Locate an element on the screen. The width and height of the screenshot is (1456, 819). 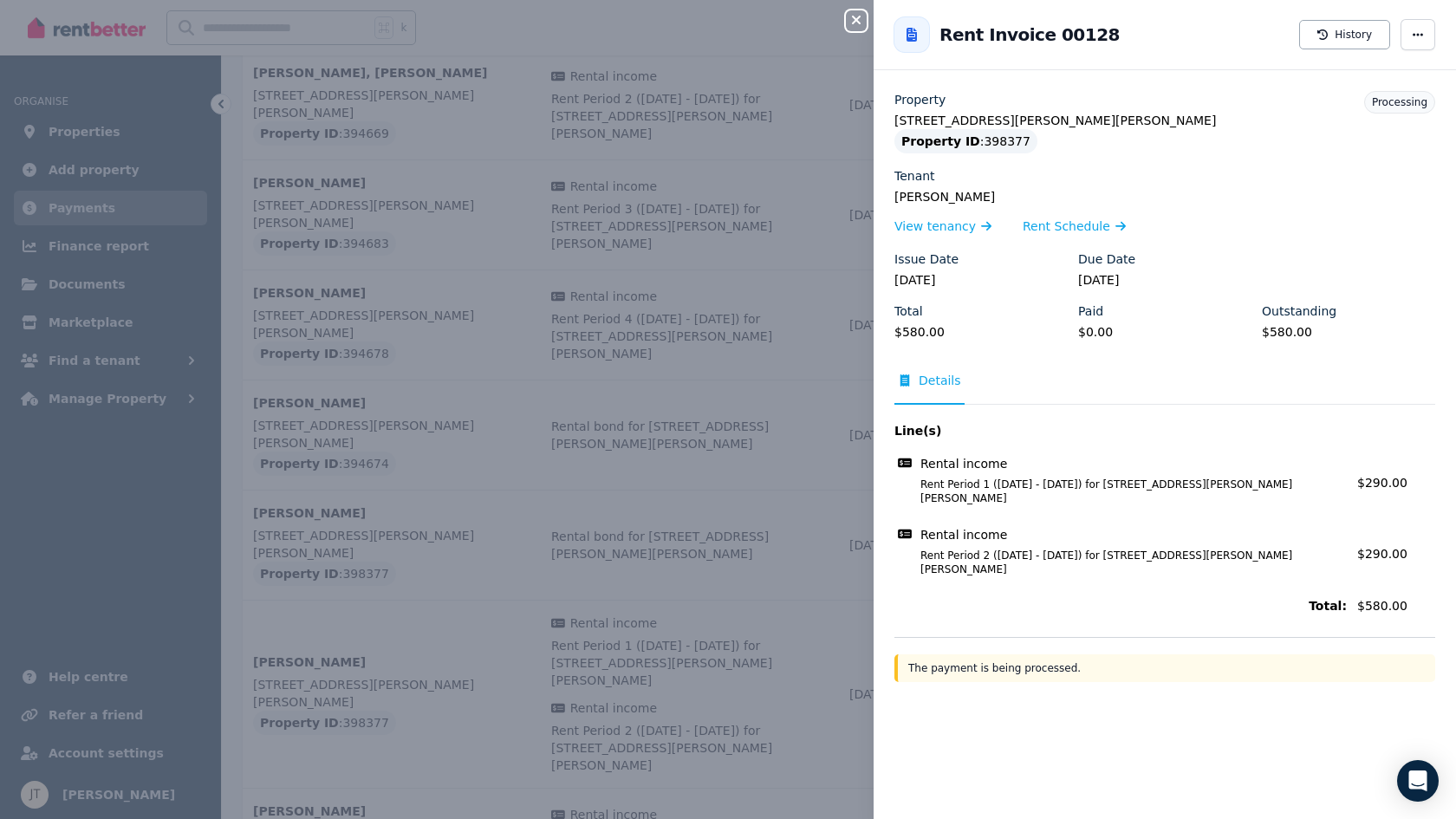
span: $580.00 is located at coordinates (1397, 606).